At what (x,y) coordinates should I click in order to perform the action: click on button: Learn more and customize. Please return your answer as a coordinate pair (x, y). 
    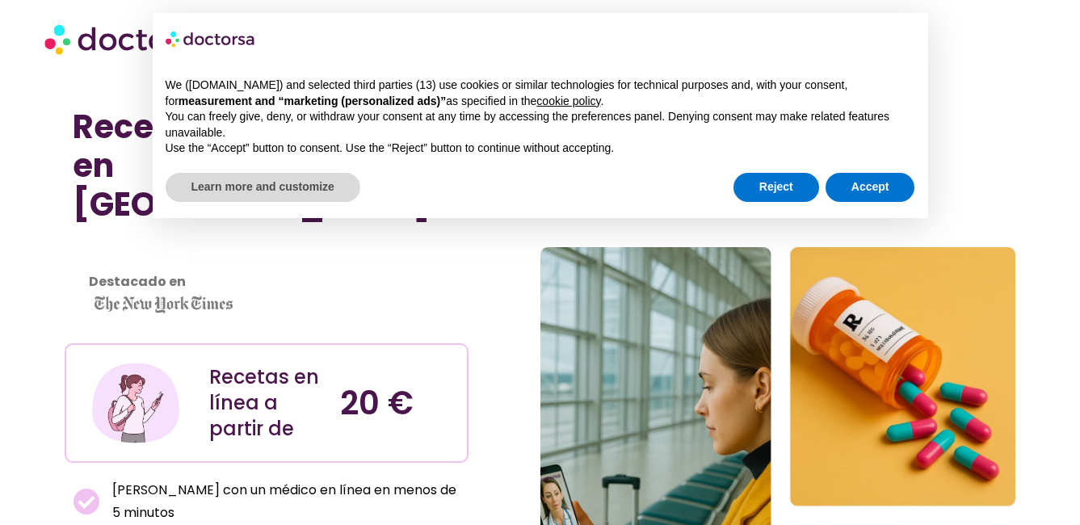
    Looking at the image, I should click on (263, 187).